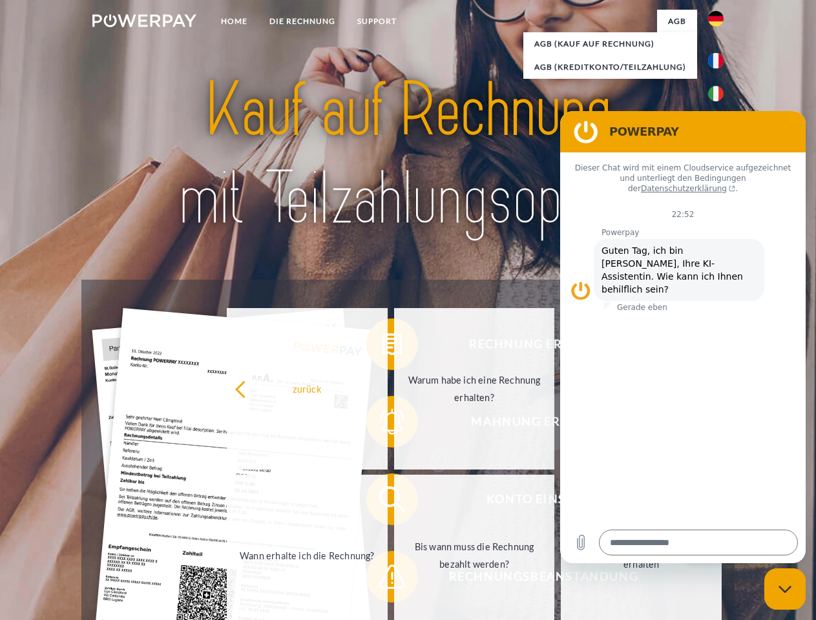 This screenshot has width=816, height=620. I want to click on div: Warum habe ich eine Rechnung erhalten?, so click(474, 389).